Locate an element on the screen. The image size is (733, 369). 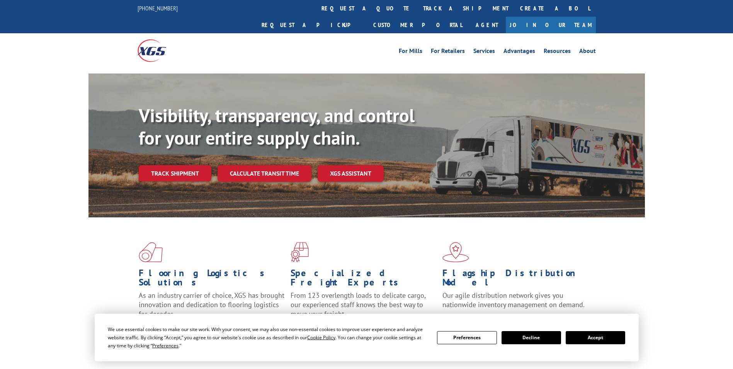
a: Calculate transit time is located at coordinates (264, 173).